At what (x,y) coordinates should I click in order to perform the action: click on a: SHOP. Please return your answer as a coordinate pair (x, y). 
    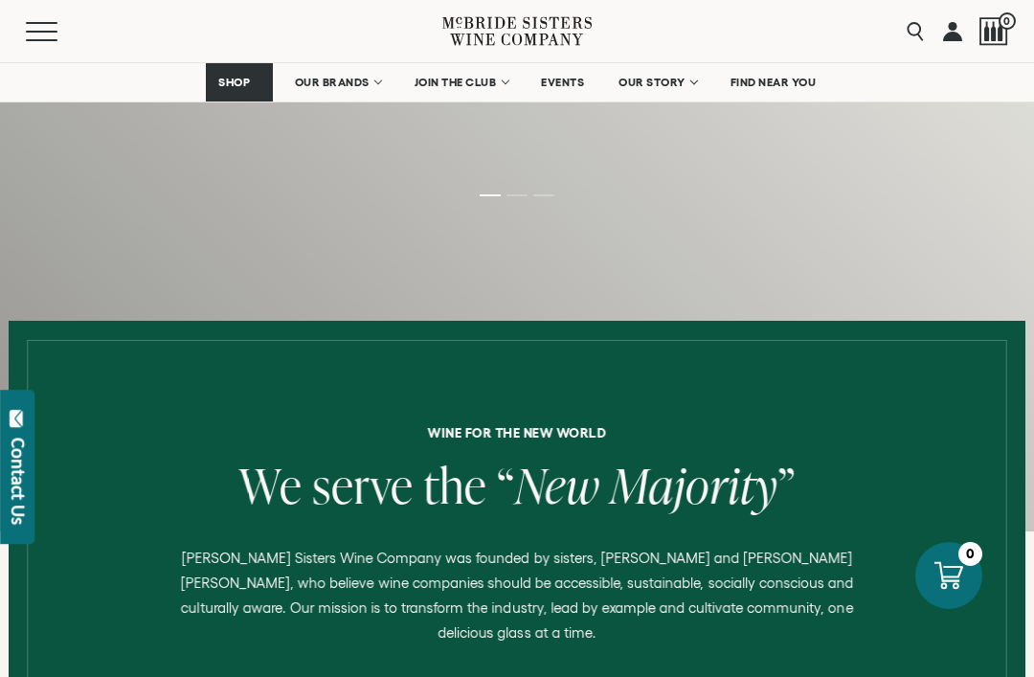
    Looking at the image, I should click on (239, 82).